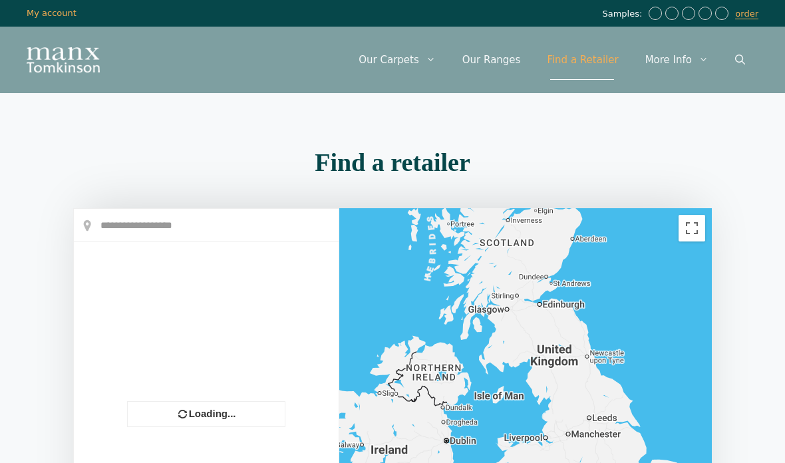  Describe the element at coordinates (623, 14) in the screenshot. I see `span: Samples:` at that location.